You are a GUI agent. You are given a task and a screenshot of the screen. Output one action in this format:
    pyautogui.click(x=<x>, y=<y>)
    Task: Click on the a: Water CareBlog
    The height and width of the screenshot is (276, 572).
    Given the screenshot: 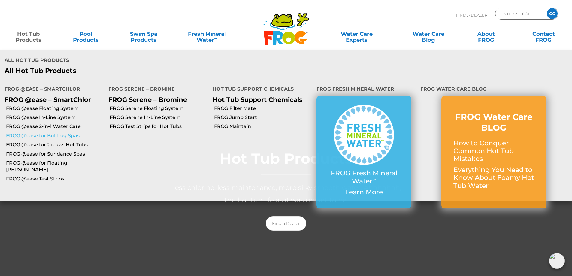 What is the action you would take?
    pyautogui.click(x=428, y=34)
    